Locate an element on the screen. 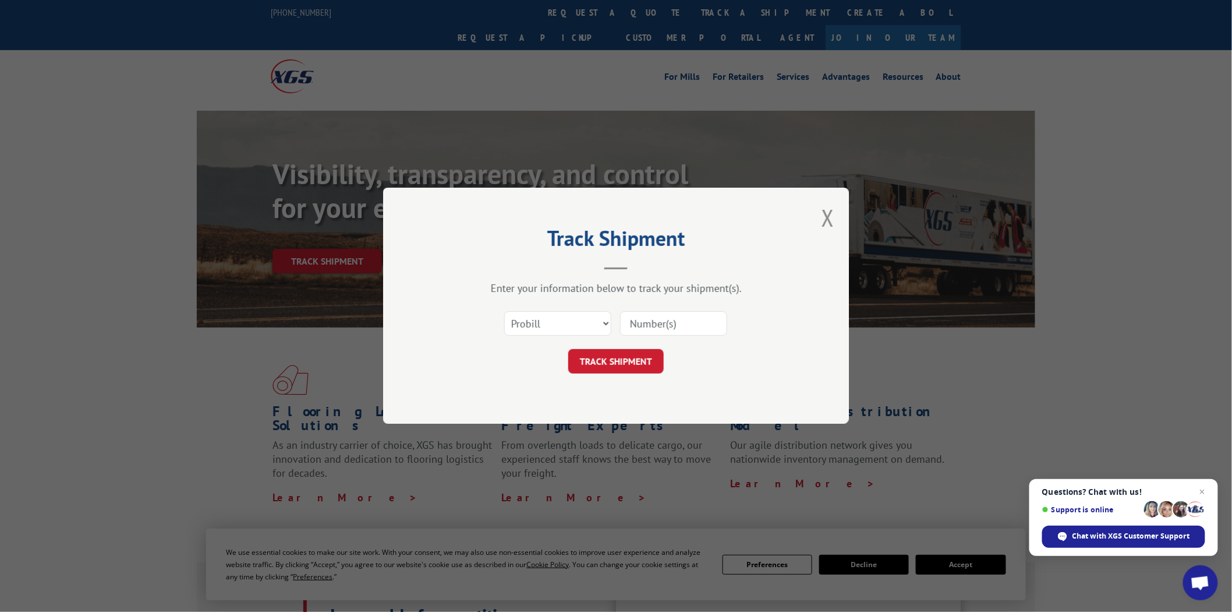 The image size is (1232, 612). div: Chat with XGS Customer Support is located at coordinates (1124, 536).